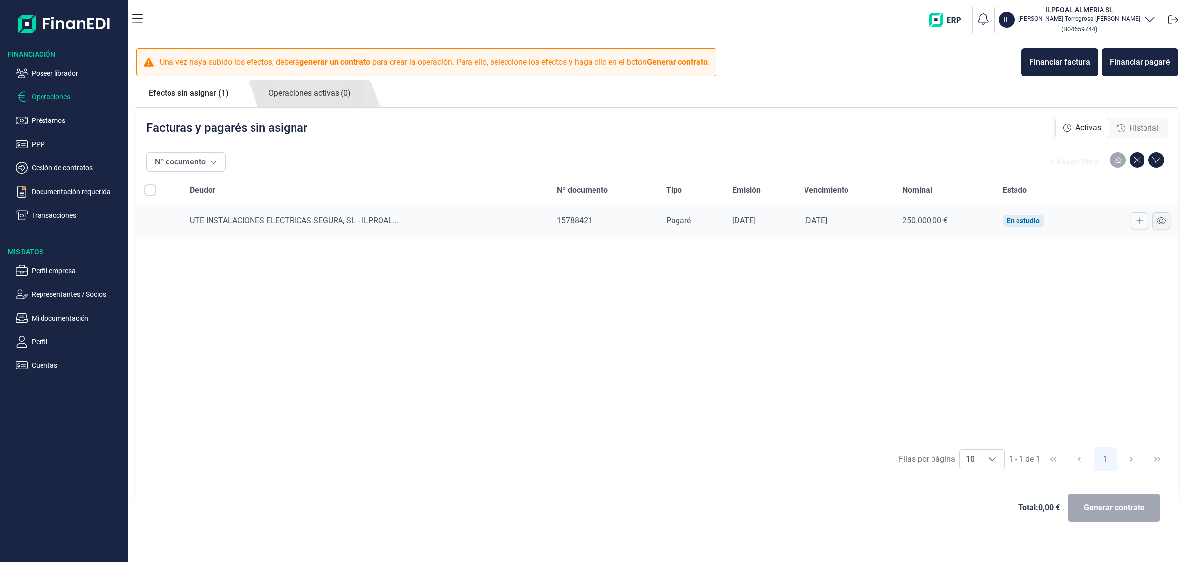 The width and height of the screenshot is (1186, 562). What do you see at coordinates (70, 97) in the screenshot?
I see `button: Operaciones` at bounding box center [70, 97].